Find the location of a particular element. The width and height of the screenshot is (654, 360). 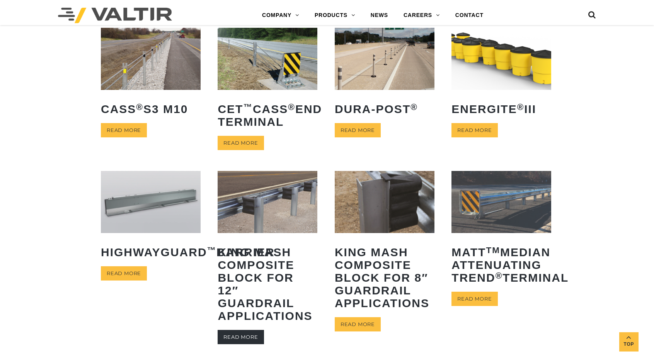

a: Read more about “CET™ CASS® End Terminal” is located at coordinates (240, 143).